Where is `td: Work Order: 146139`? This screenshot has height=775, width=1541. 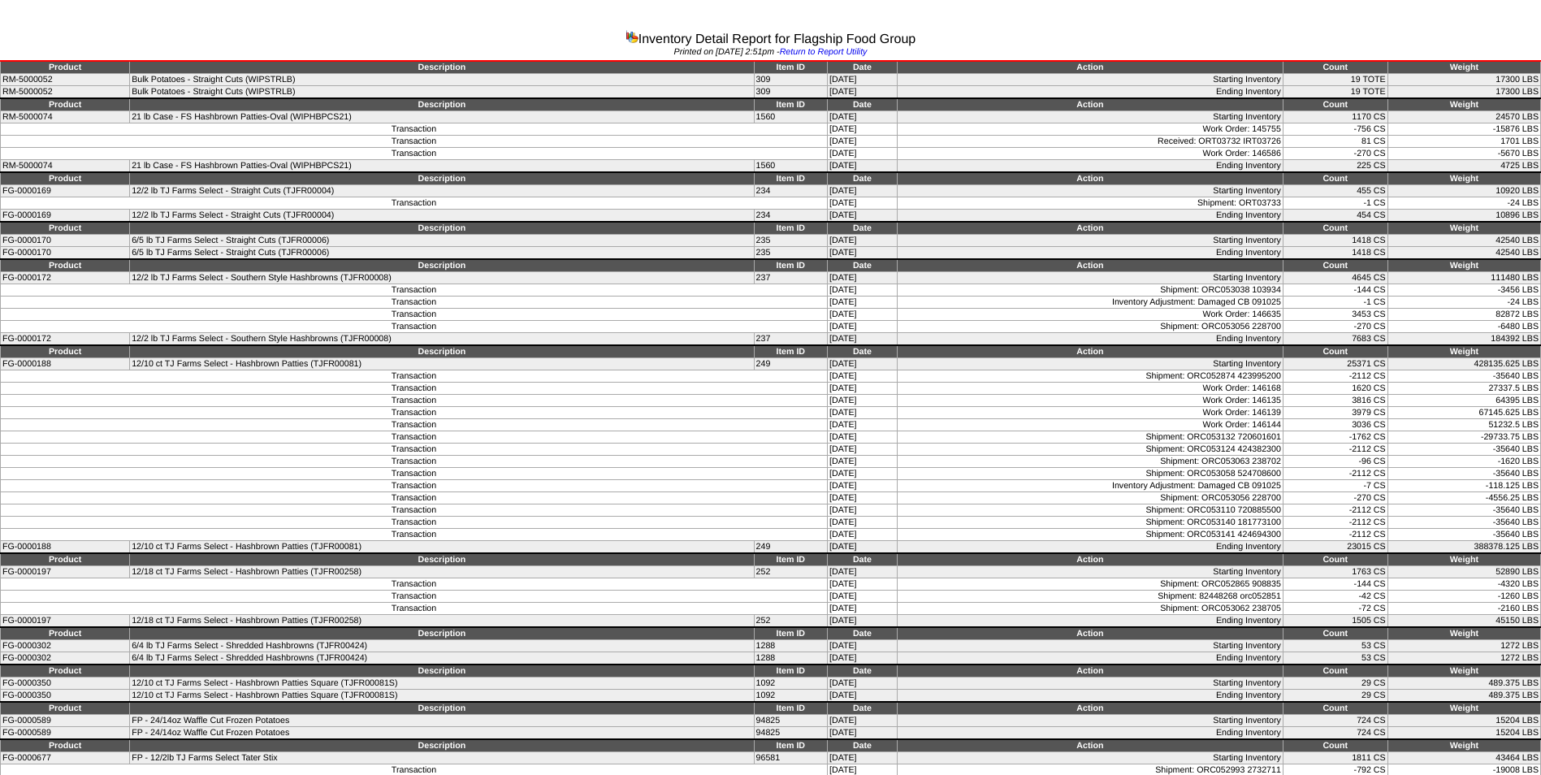 td: Work Order: 146139 is located at coordinates (1090, 413).